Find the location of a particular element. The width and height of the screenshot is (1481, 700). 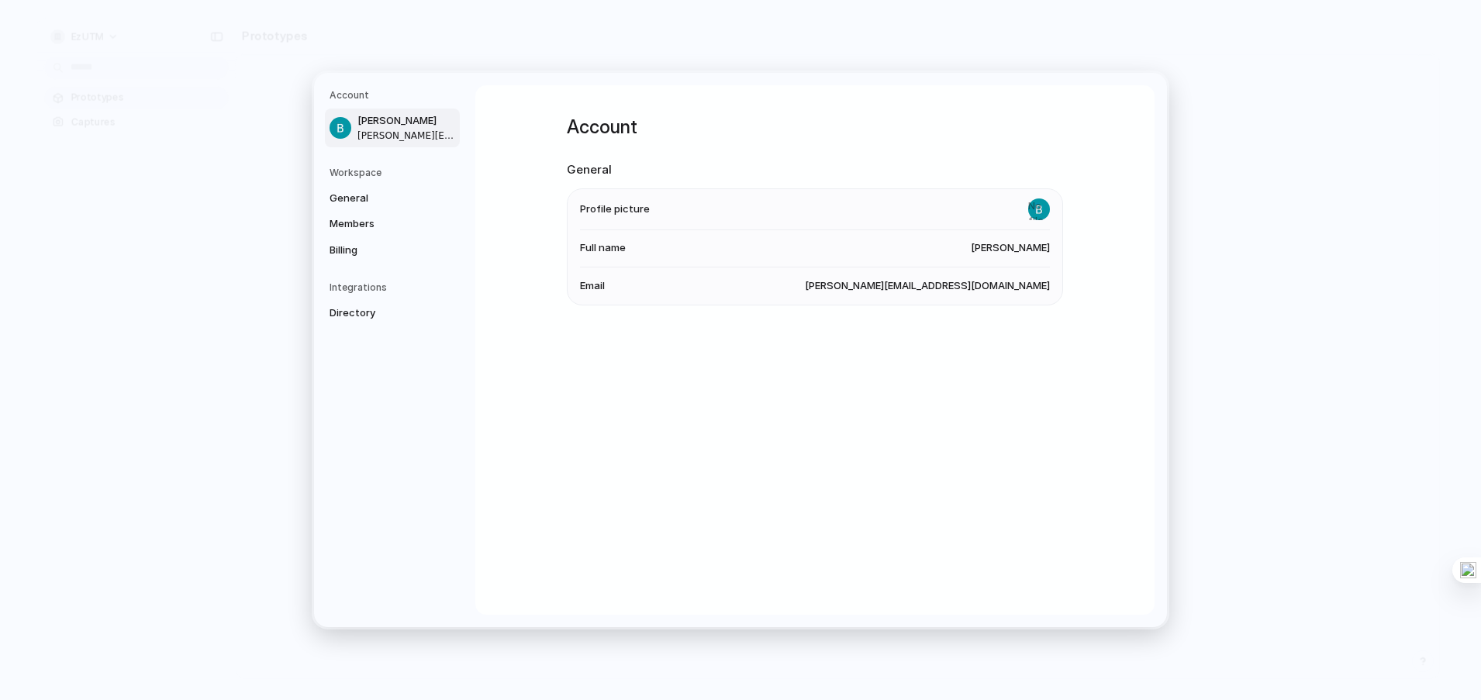

h5: Integrations is located at coordinates (395, 288).